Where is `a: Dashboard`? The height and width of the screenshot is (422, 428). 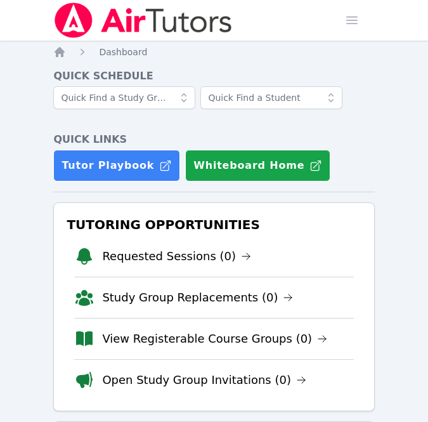
a: Dashboard is located at coordinates (123, 52).